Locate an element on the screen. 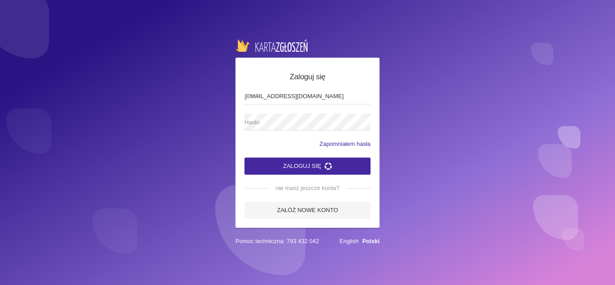 This screenshot has height=285, width=615. h5: Zaloguj się is located at coordinates (308, 77).